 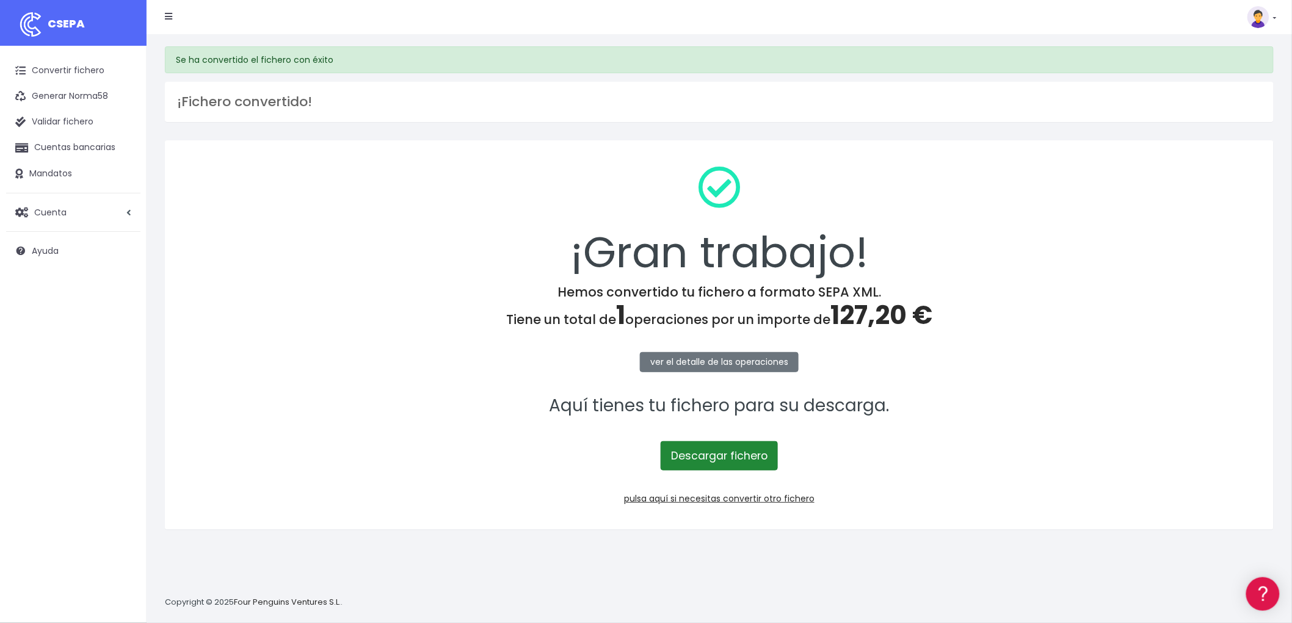 What do you see at coordinates (122, 271) in the screenshot?
I see `a: General` at bounding box center [122, 271].